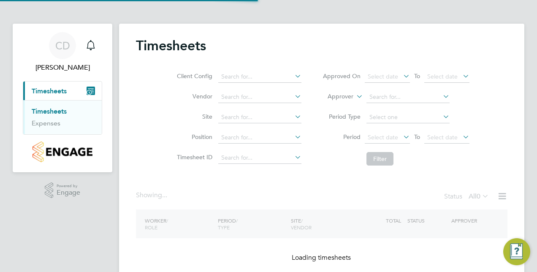  What do you see at coordinates (68, 192) in the screenshot?
I see `span: Engage` at bounding box center [68, 192].